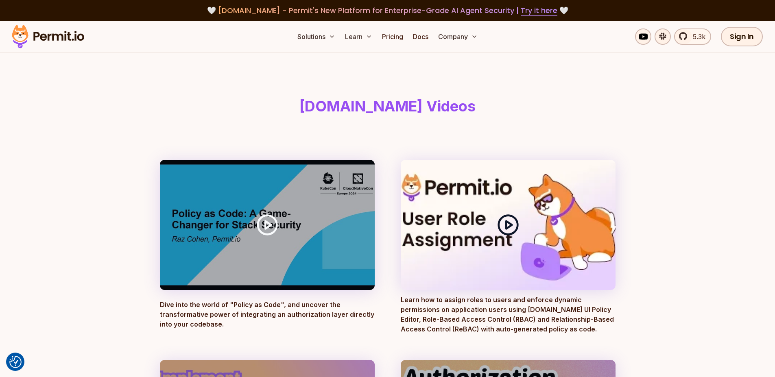 This screenshot has width=775, height=377. I want to click on a: Sign In, so click(742, 37).